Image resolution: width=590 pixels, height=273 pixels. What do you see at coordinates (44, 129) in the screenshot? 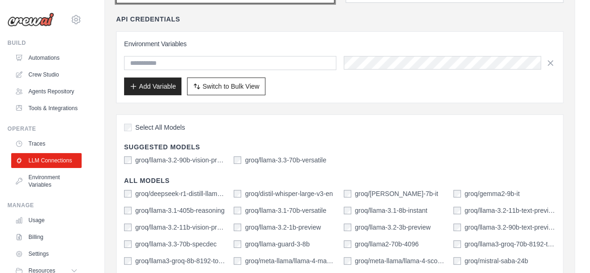
I see `div: Operate` at bounding box center [44, 129].